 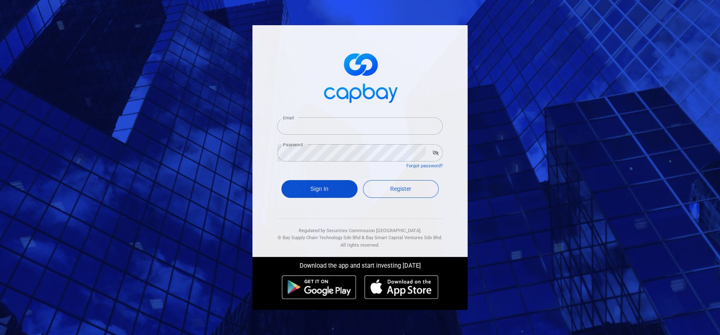 I want to click on span: Register, so click(x=400, y=189).